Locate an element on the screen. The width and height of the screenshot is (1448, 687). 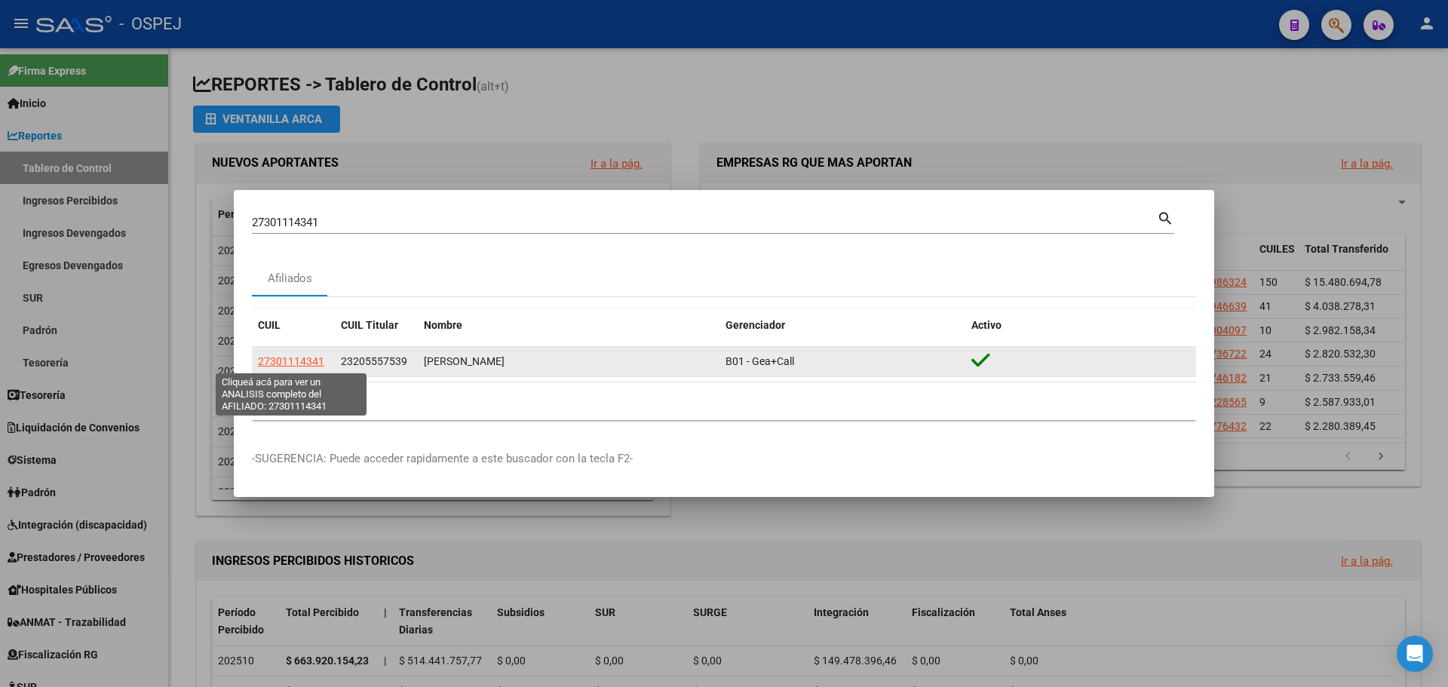
datatable-header-cell: CUIL Titular is located at coordinates (376, 325).